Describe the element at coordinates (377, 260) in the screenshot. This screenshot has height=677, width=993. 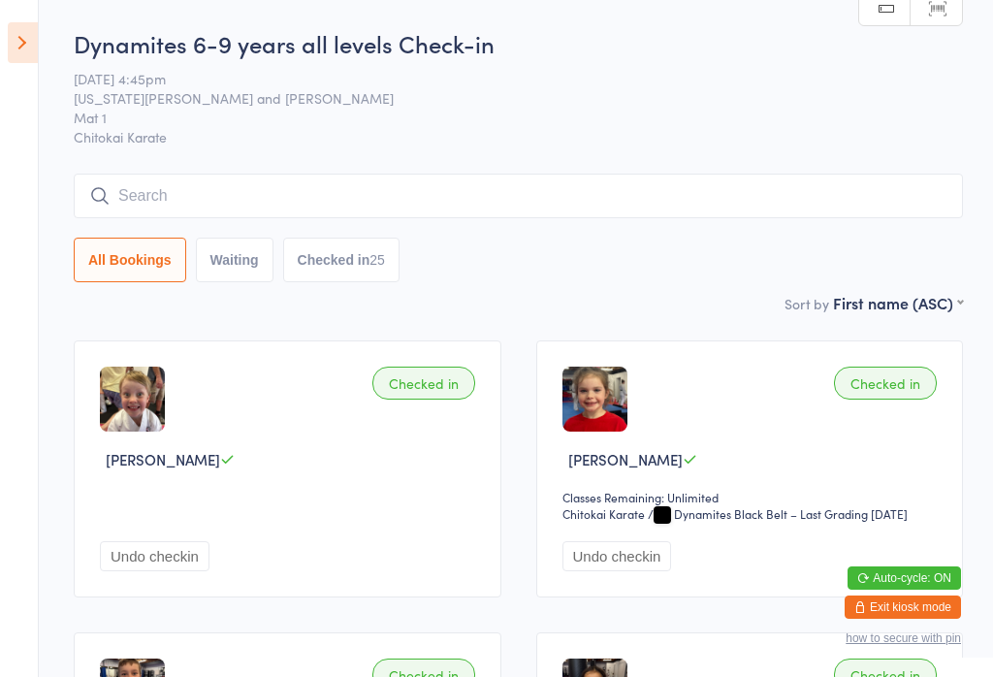
I see `div: 25` at that location.